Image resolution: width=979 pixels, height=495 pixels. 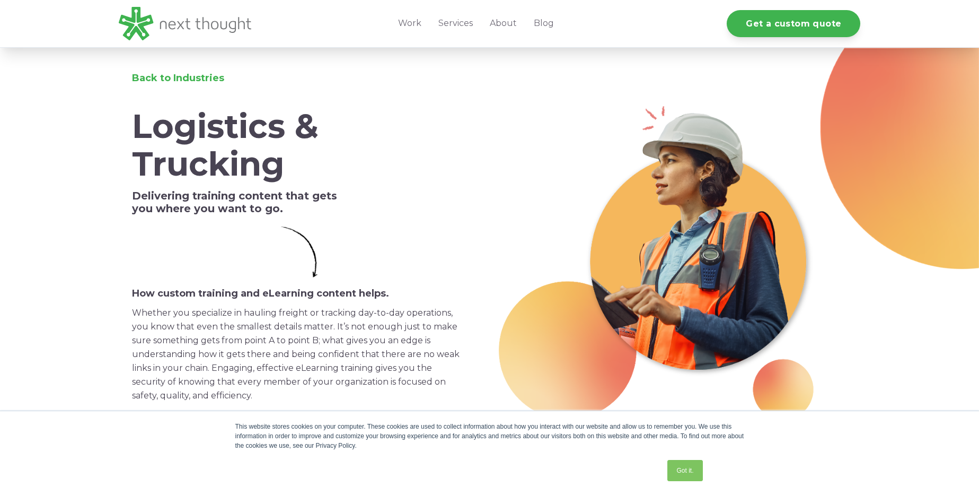 What do you see at coordinates (299, 145) in the screenshot?
I see `h1: Logistics & Trucking` at bounding box center [299, 145].